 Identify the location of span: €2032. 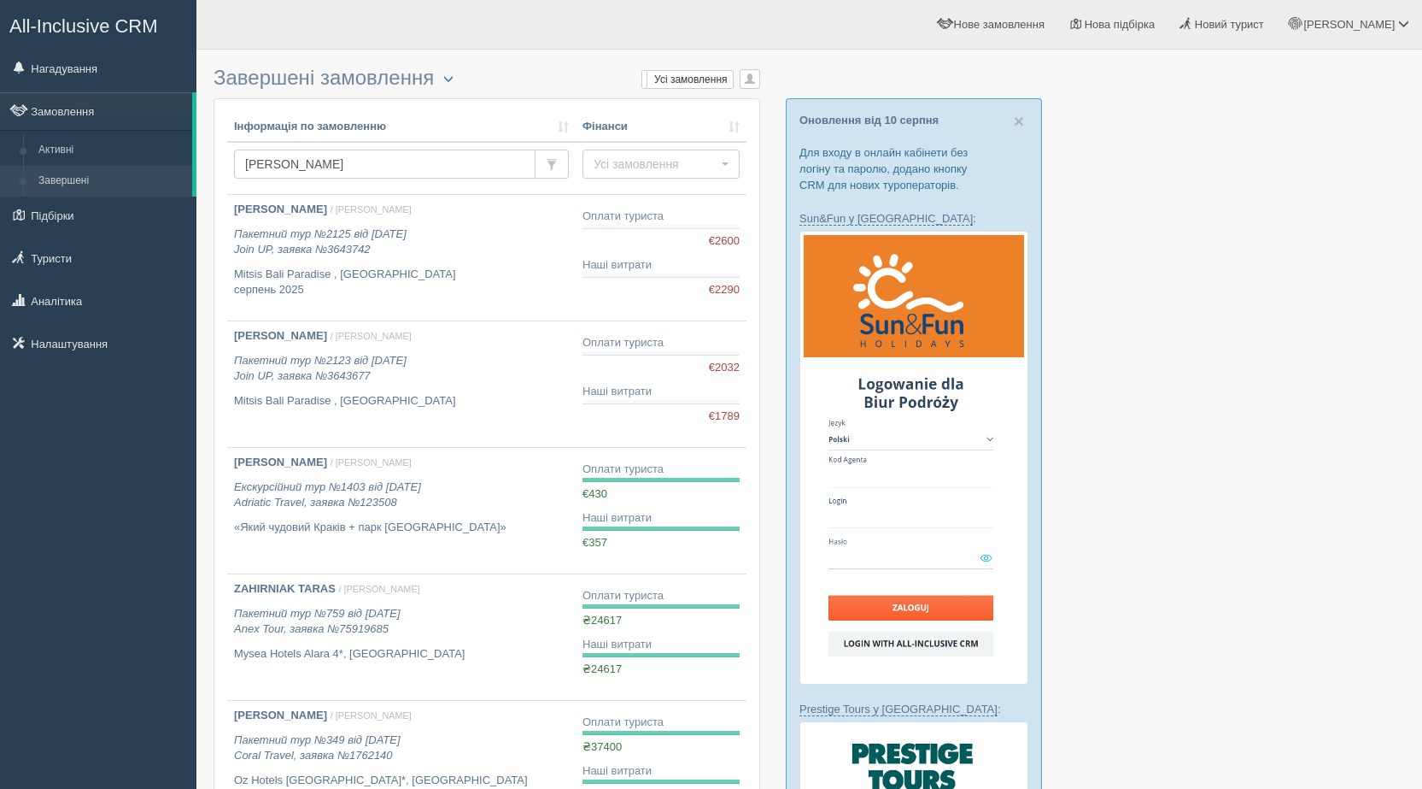
(724, 367).